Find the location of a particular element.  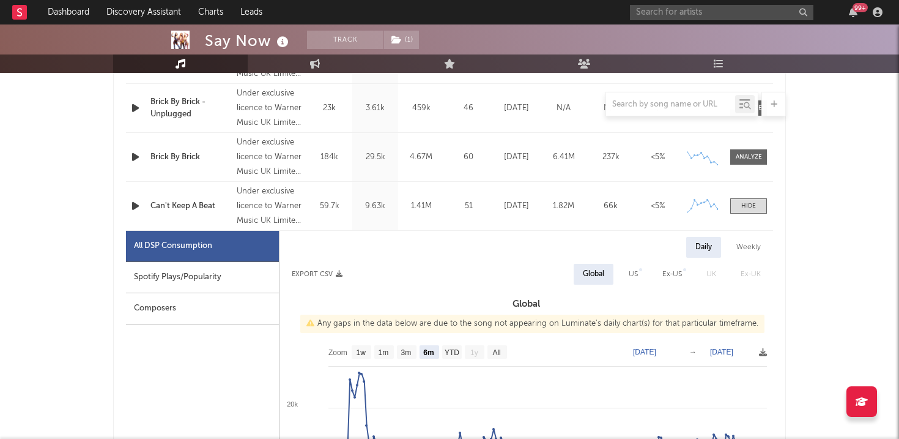

div: Composers is located at coordinates (203, 308).